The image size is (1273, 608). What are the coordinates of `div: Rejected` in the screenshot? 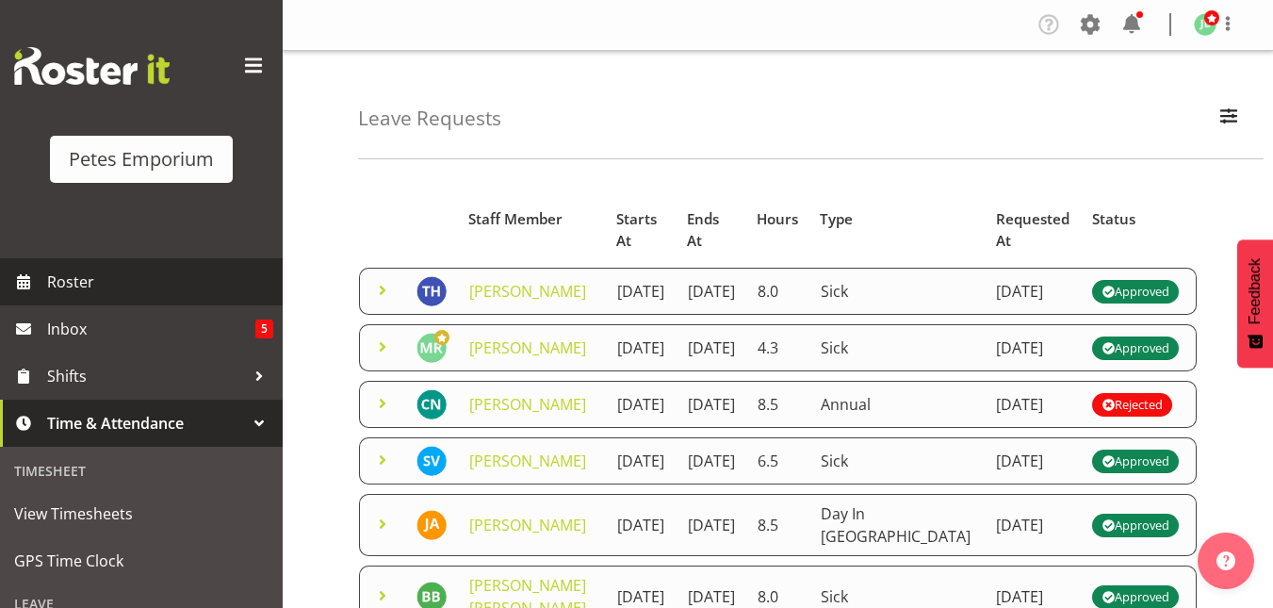 It's located at (1132, 404).